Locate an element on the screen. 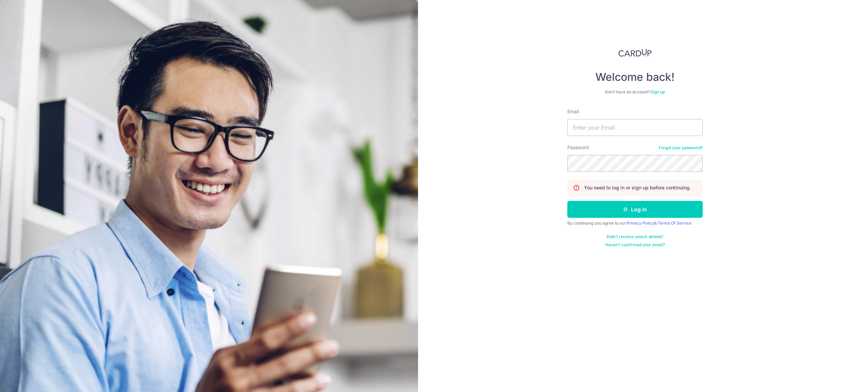  label: Email is located at coordinates (573, 112).